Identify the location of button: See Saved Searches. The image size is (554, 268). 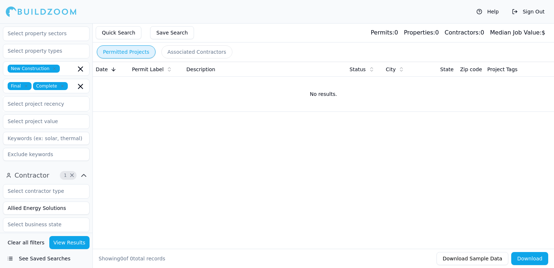
(46, 258).